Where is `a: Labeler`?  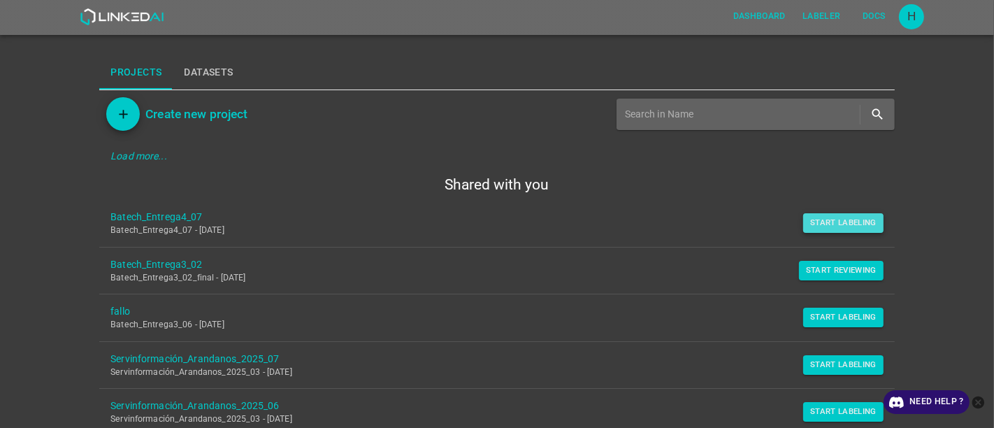 a: Labeler is located at coordinates (821, 16).